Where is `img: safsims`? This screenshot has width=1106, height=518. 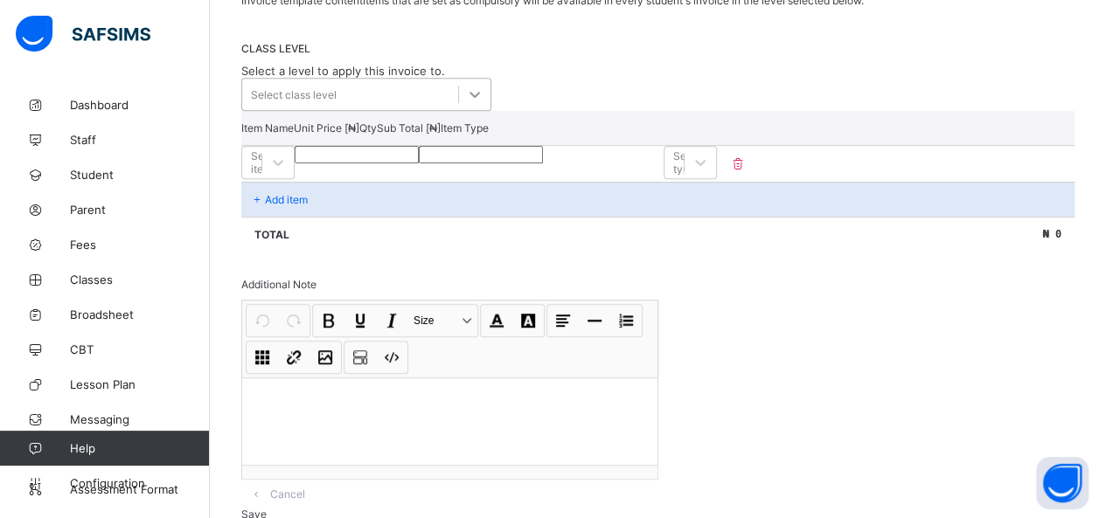
img: safsims is located at coordinates (83, 34).